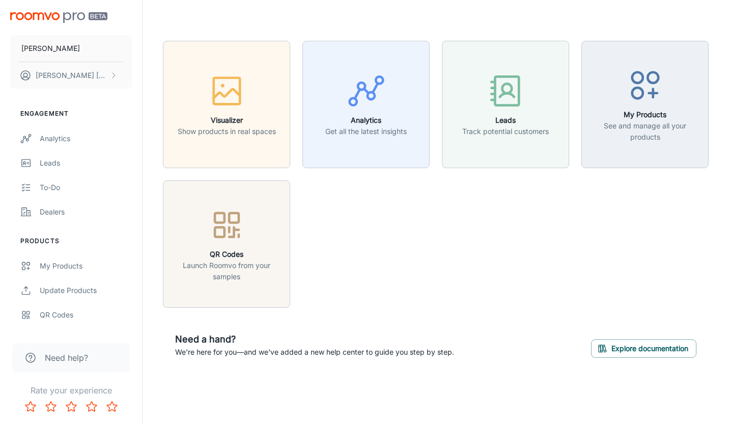 The image size is (729, 425). Describe the element at coordinates (315, 339) in the screenshot. I see `h6: Need a hand?` at that location.